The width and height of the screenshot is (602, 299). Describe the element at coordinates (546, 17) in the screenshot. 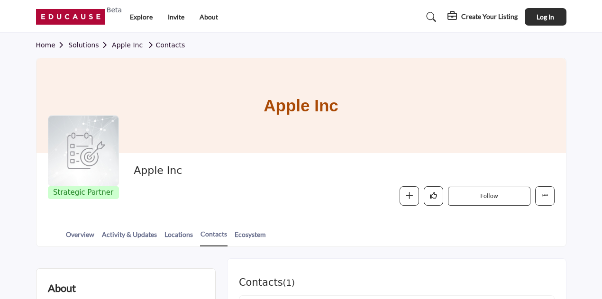

I see `button: Log In` at that location.